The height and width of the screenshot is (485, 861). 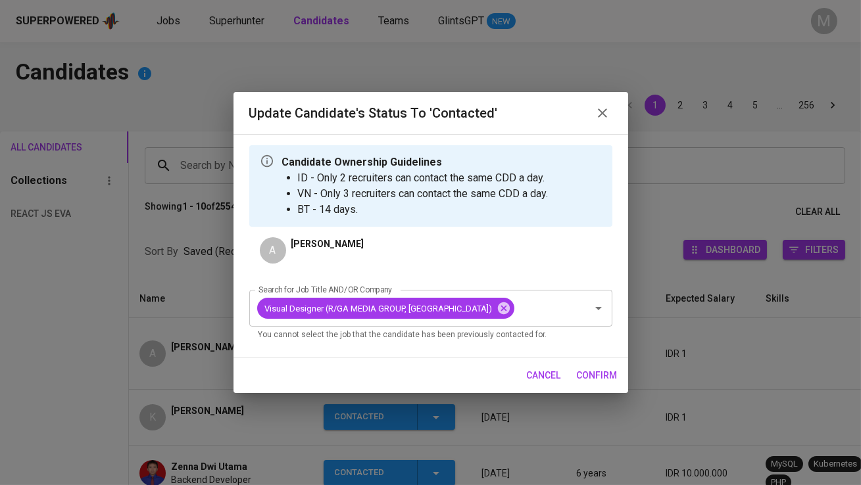 What do you see at coordinates (599, 308) in the screenshot?
I see `button: Open` at bounding box center [599, 308].